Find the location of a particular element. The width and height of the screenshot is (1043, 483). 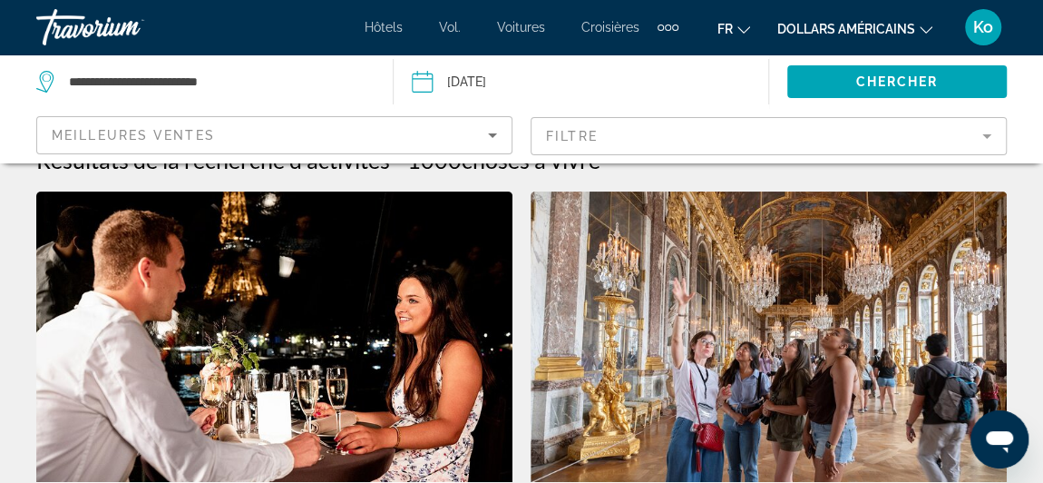

button: Date: Dec 23, 2025 is located at coordinates (590, 82).